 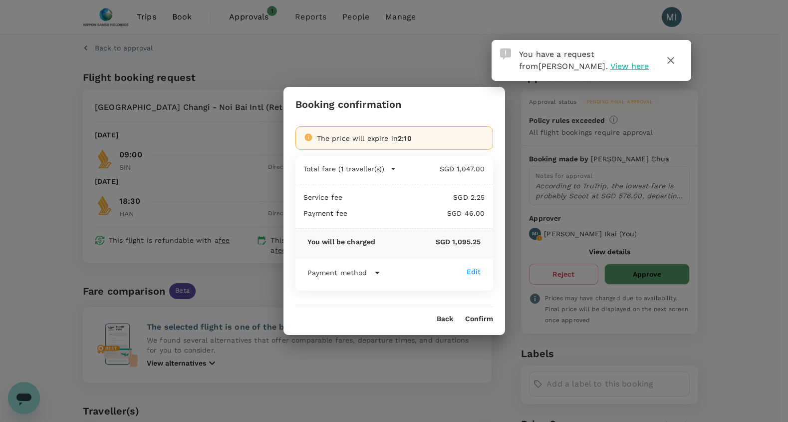 What do you see at coordinates (341, 242) in the screenshot?
I see `p: You will be charged` at bounding box center [341, 242].